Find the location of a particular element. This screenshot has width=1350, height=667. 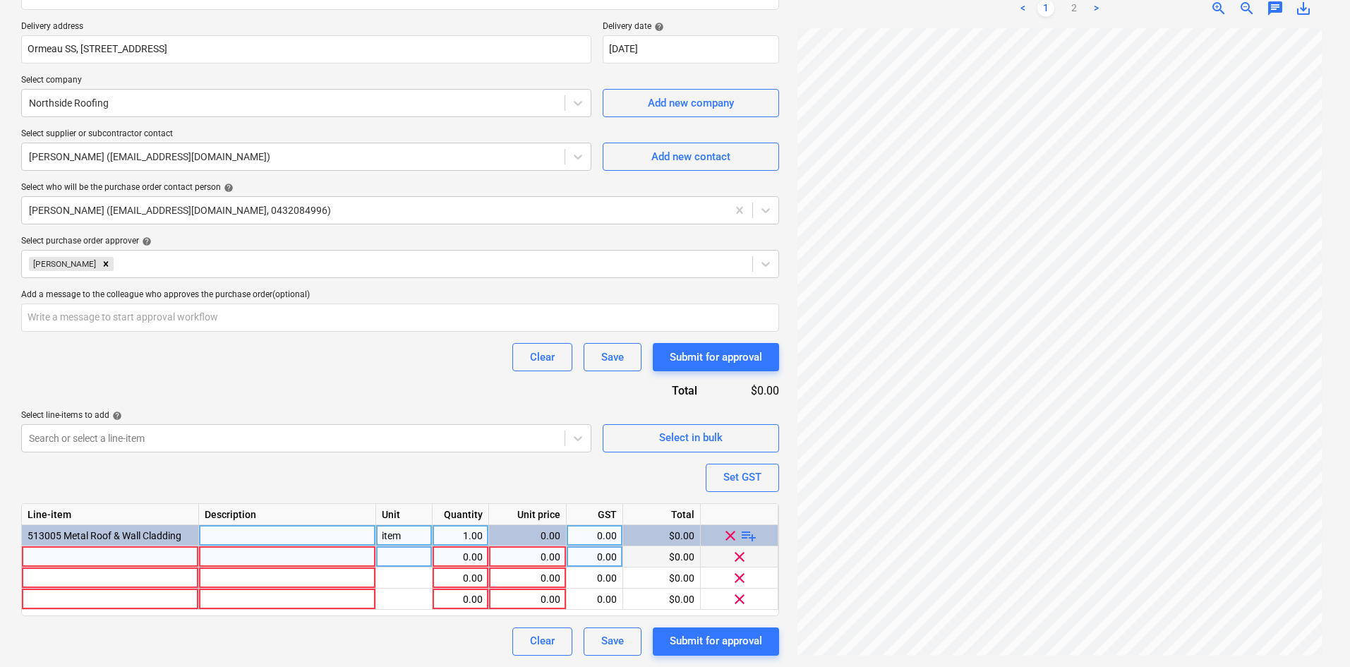

div: Unit price is located at coordinates (528, 514).